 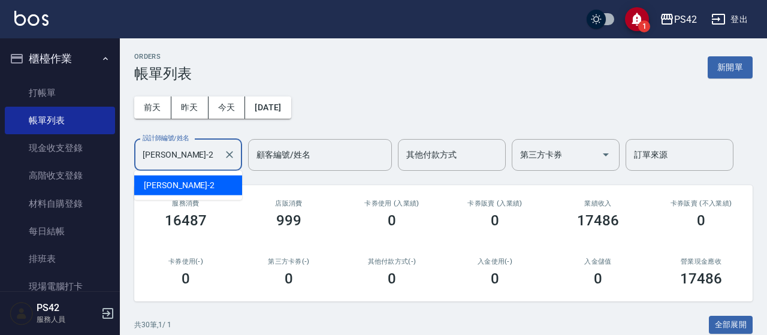 What do you see at coordinates (60, 286) in the screenshot?
I see `a: 現場電腦打卡` at bounding box center [60, 286].